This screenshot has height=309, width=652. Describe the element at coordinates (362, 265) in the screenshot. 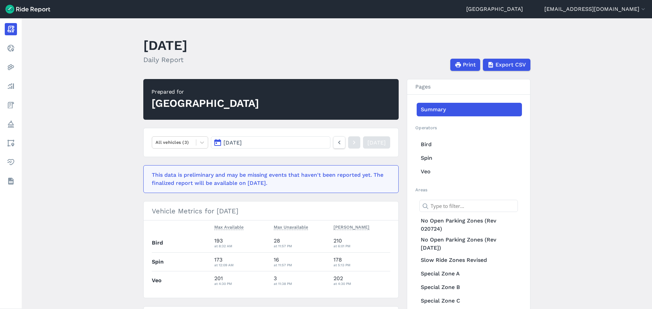

I see `div: at 5:13 PM` at that location.